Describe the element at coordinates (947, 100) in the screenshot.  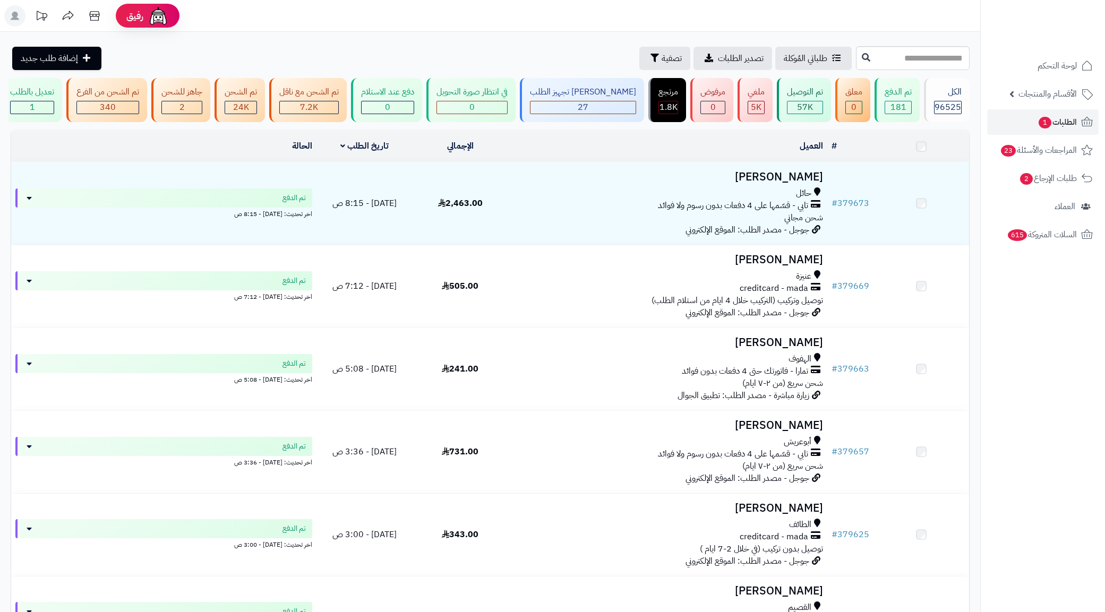
I see `a: الكل96525` at that location.